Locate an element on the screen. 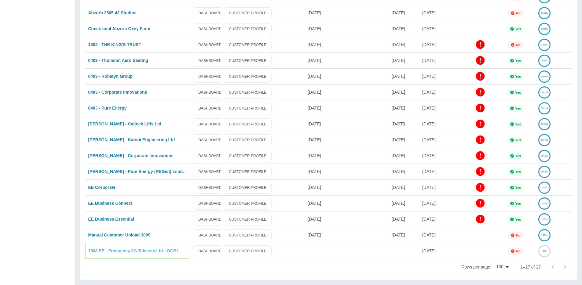  a: 0403 - Pure Energy is located at coordinates (108, 108).